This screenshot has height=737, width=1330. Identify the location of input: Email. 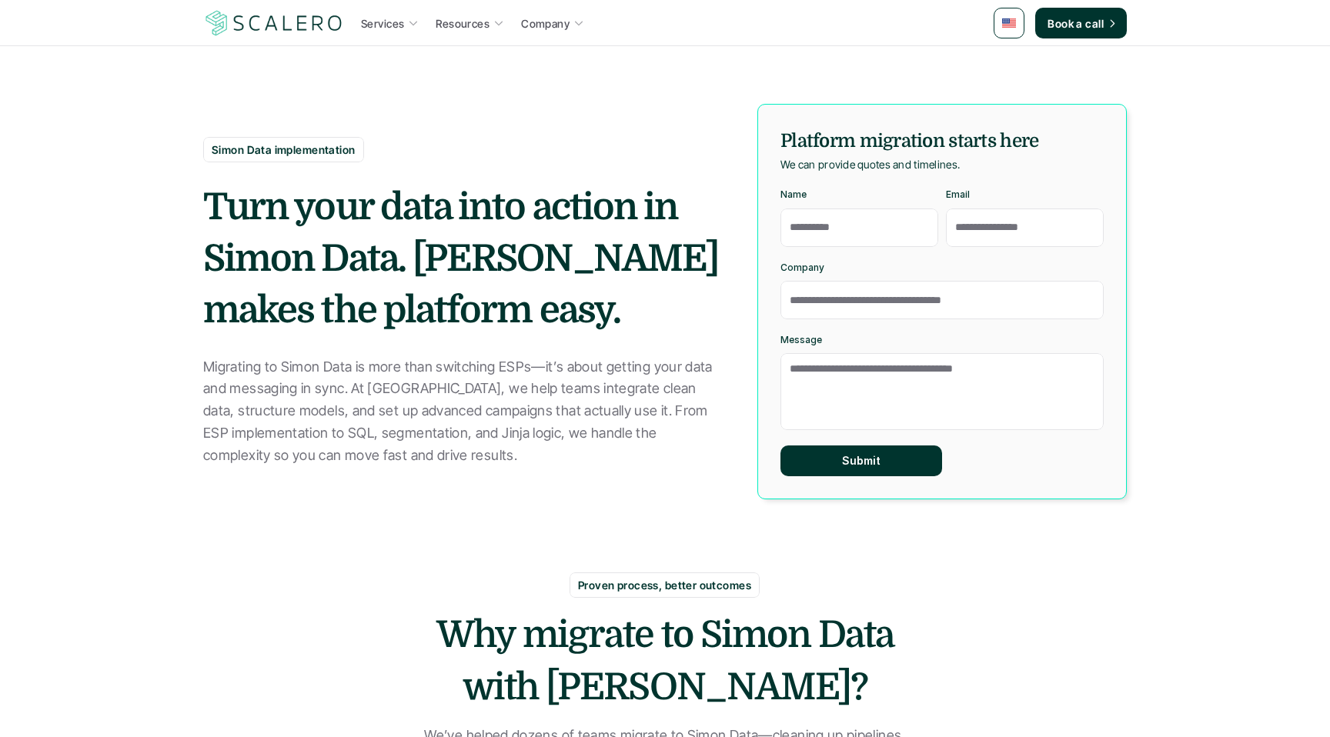
(1024, 228).